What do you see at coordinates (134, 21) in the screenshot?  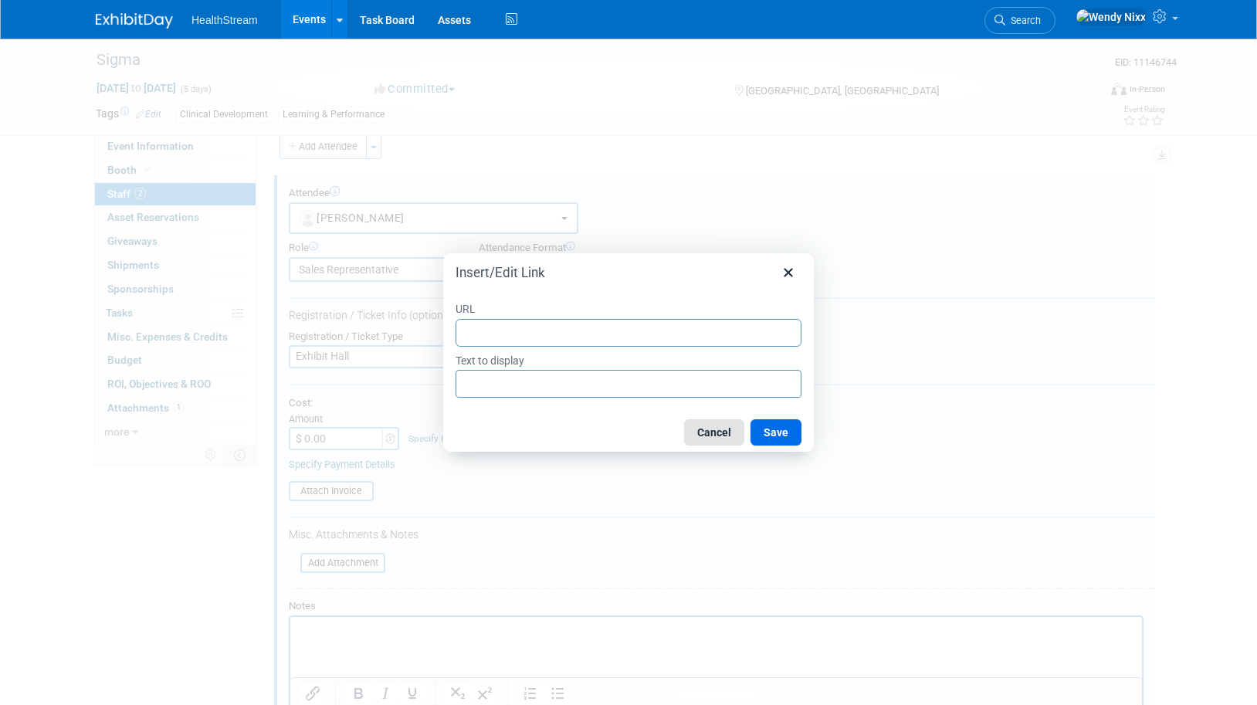 I see `img: ExhibitDay` at bounding box center [134, 21].